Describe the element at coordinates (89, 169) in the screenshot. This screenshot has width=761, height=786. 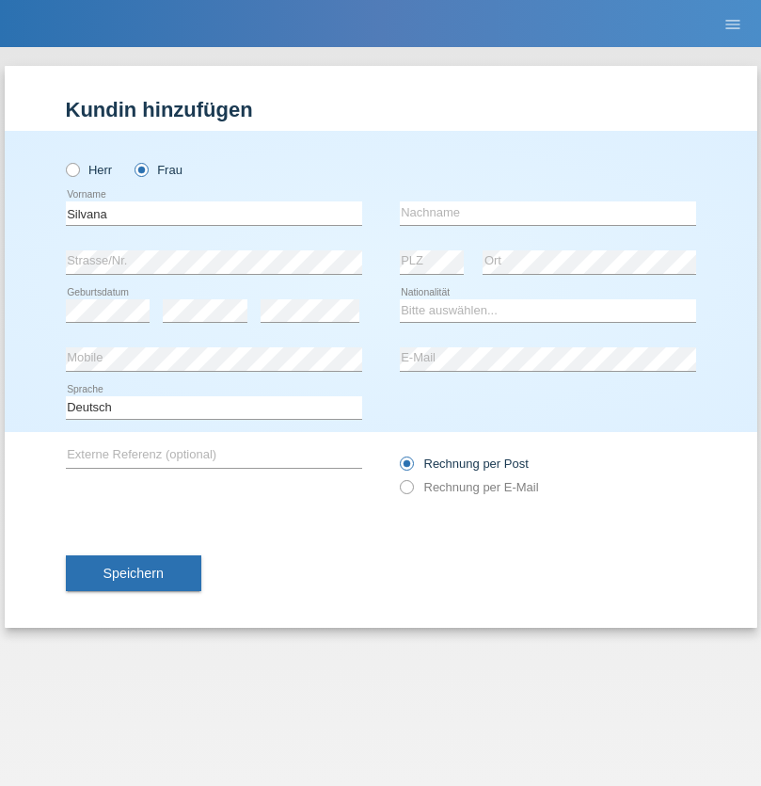
I see `label: Herr` at that location.